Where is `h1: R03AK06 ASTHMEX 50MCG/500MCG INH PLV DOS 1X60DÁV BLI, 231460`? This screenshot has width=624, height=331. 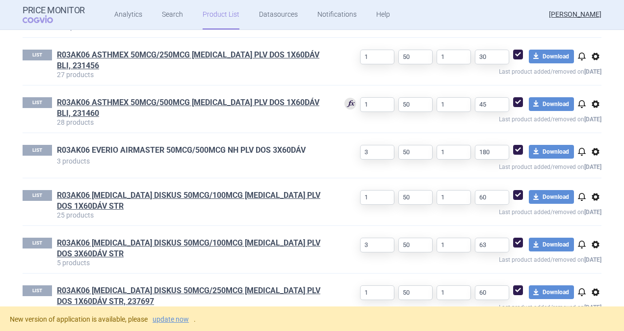
h1: R03AK06 ASTHMEX 50MCG/500MCG INH PLV DOS 1X60DÁV BLI, 231460 is located at coordinates (193, 108).